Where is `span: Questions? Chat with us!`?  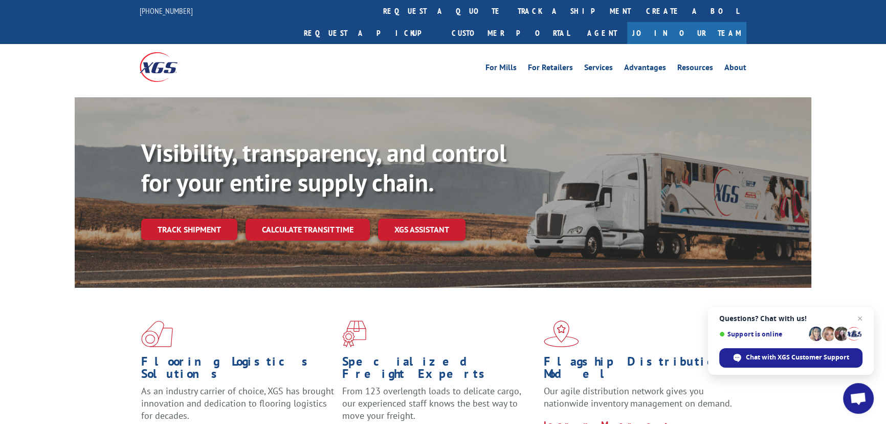
span: Questions? Chat with us! is located at coordinates (791, 318).